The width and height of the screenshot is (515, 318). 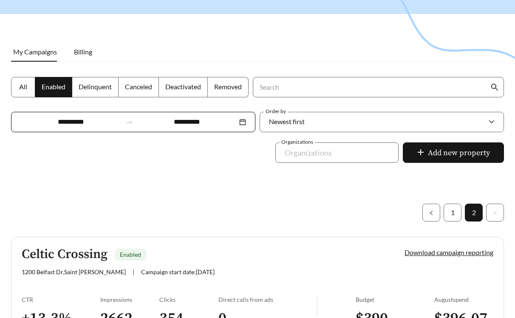 What do you see at coordinates (453, 153) in the screenshot?
I see `button: plusAdd new property` at bounding box center [453, 153].